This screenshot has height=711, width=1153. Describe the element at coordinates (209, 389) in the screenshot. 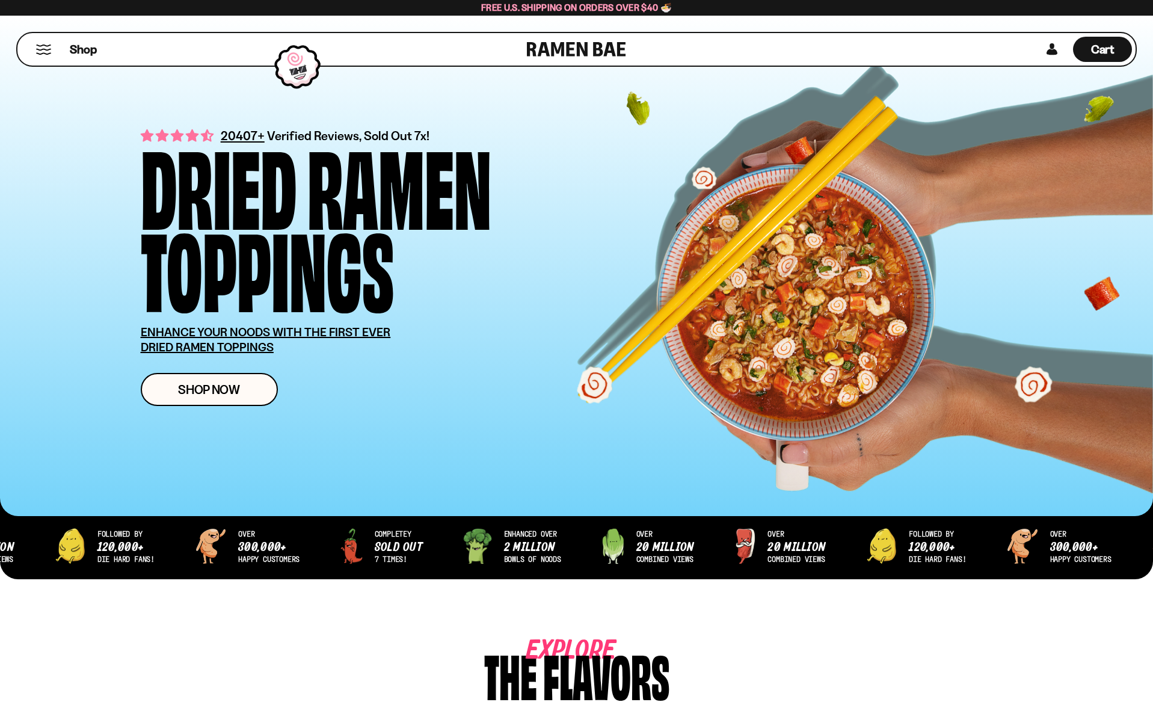

I see `span: Shop Now` at that location.